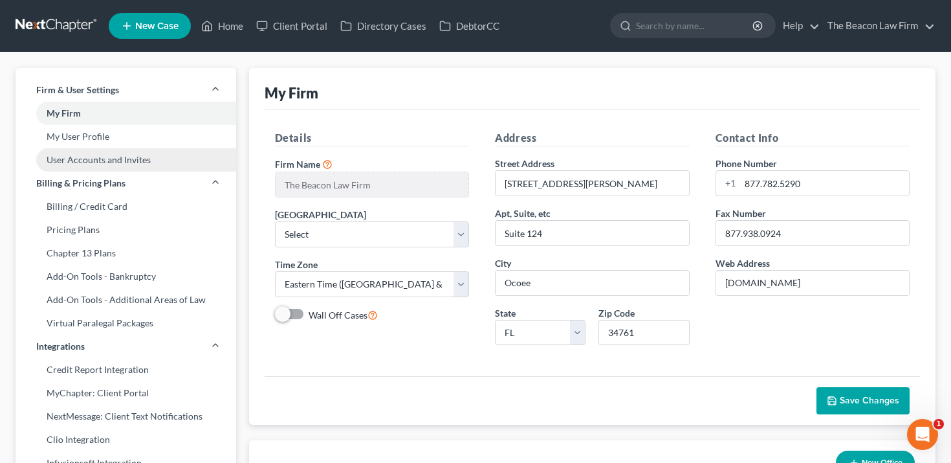 Image resolution: width=951 pixels, height=463 pixels. Describe the element at coordinates (372, 184) in the screenshot. I see `input: Enter name...` at that location.